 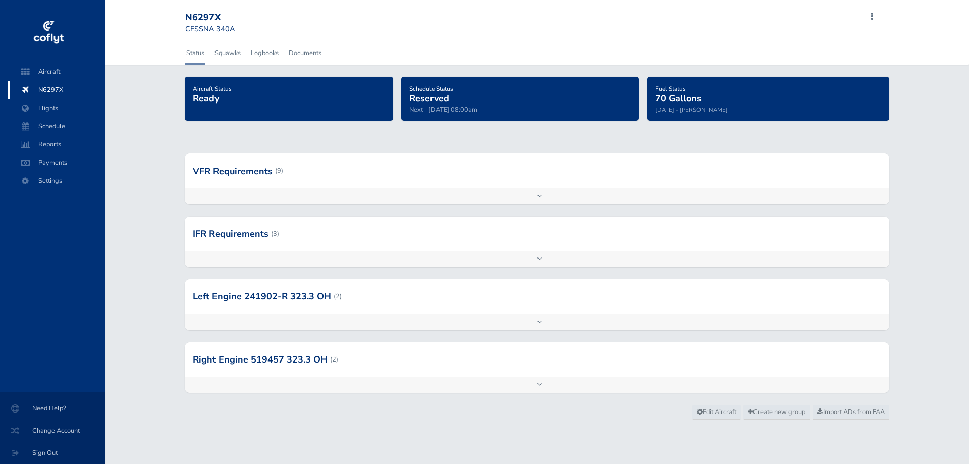 I want to click on span: Payments, so click(x=57, y=163).